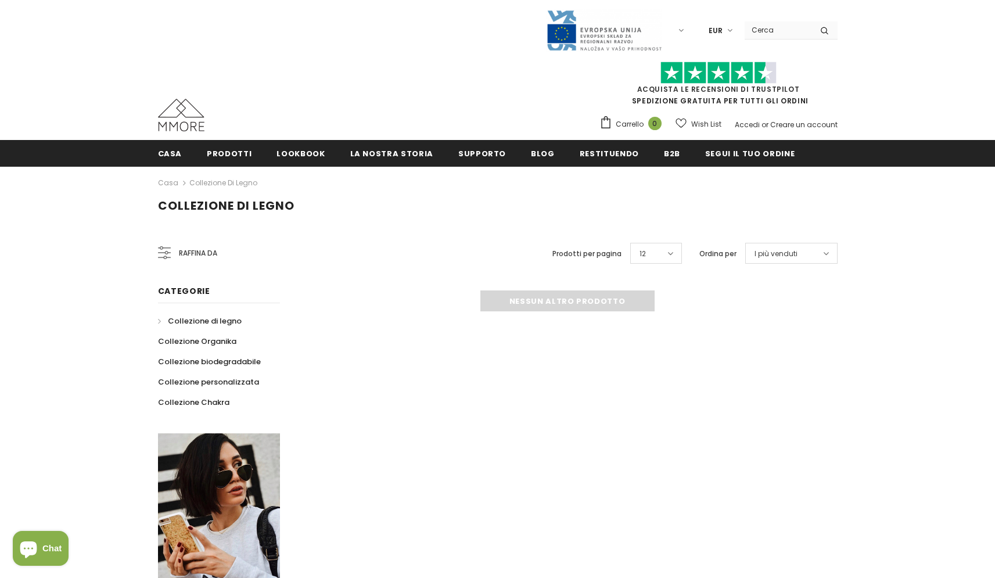 Image resolution: width=995 pixels, height=578 pixels. Describe the element at coordinates (170, 153) in the screenshot. I see `span: Casa` at that location.